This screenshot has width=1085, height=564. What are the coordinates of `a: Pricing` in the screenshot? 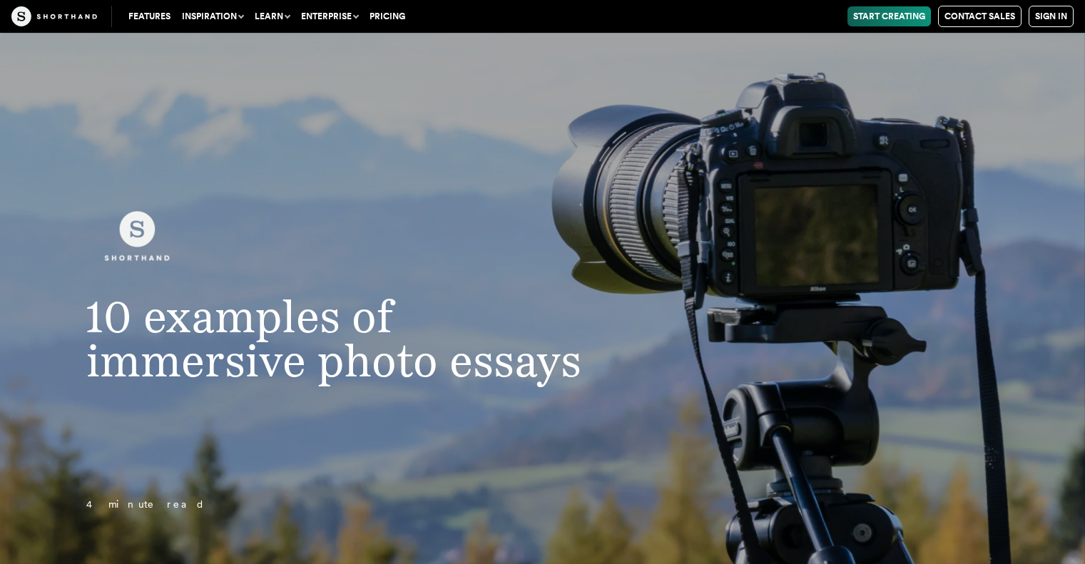 It's located at (387, 16).